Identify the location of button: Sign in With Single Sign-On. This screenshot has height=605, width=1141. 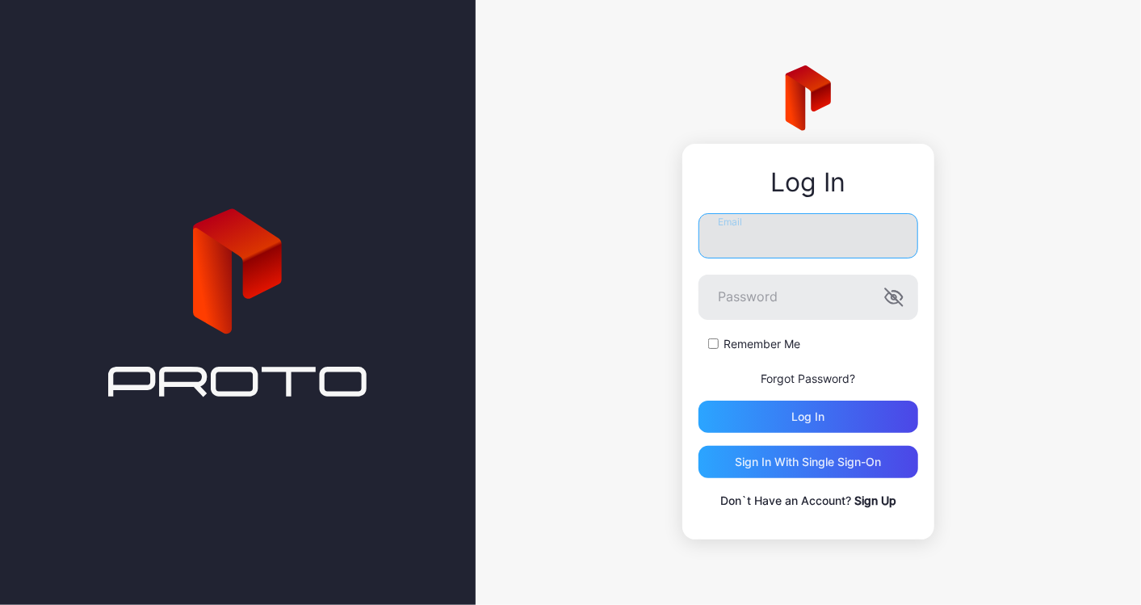
(808, 462).